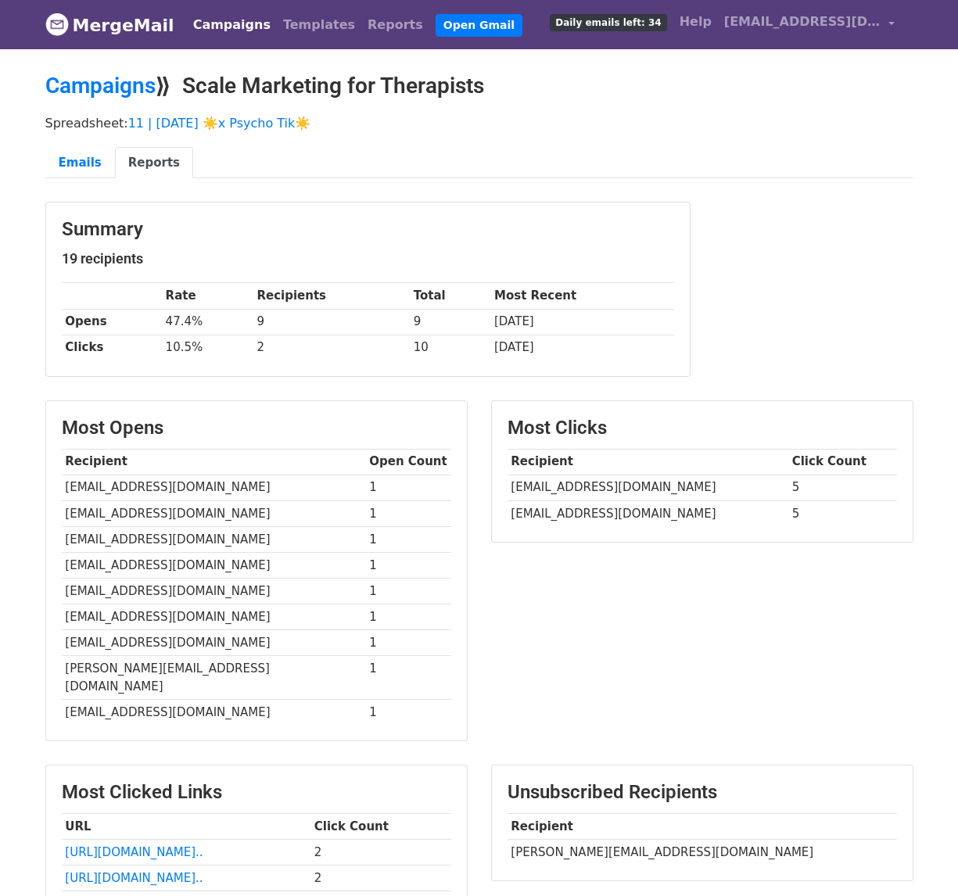 The image size is (958, 896). What do you see at coordinates (608, 22) in the screenshot?
I see `a: Daily emails left: 34` at bounding box center [608, 22].